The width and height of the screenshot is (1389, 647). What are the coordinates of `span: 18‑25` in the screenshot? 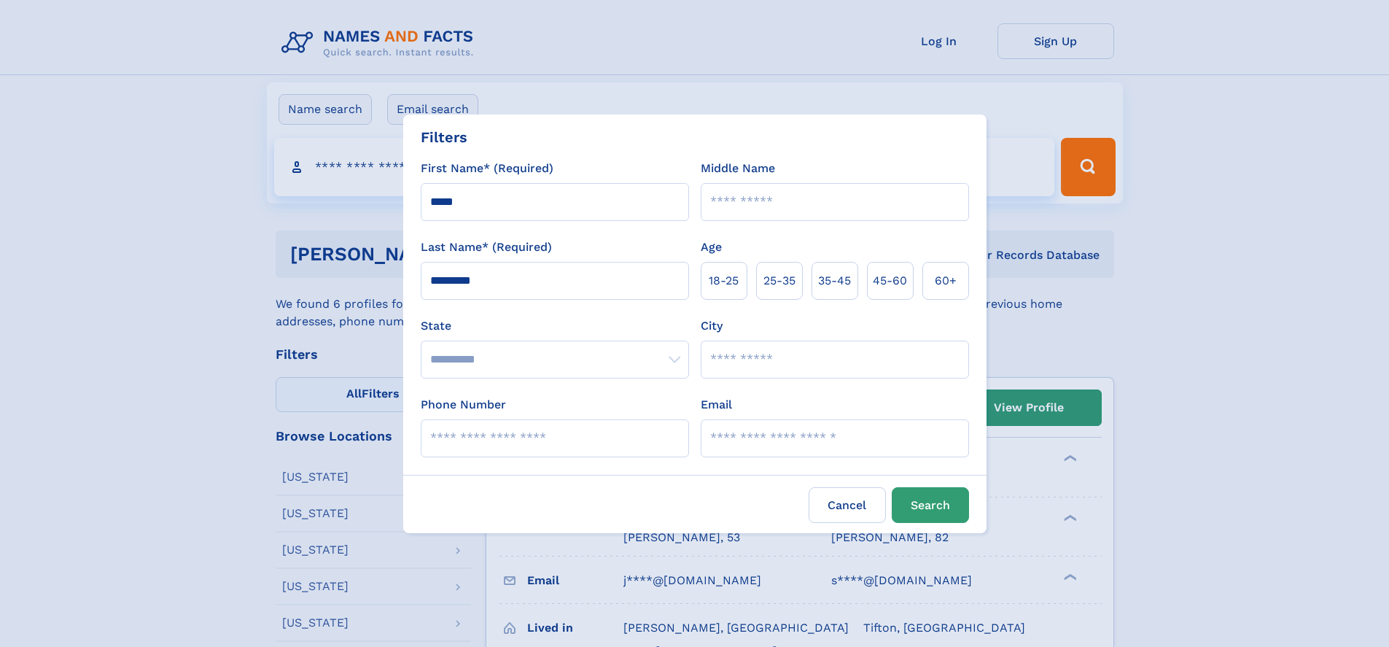 It's located at (724, 281).